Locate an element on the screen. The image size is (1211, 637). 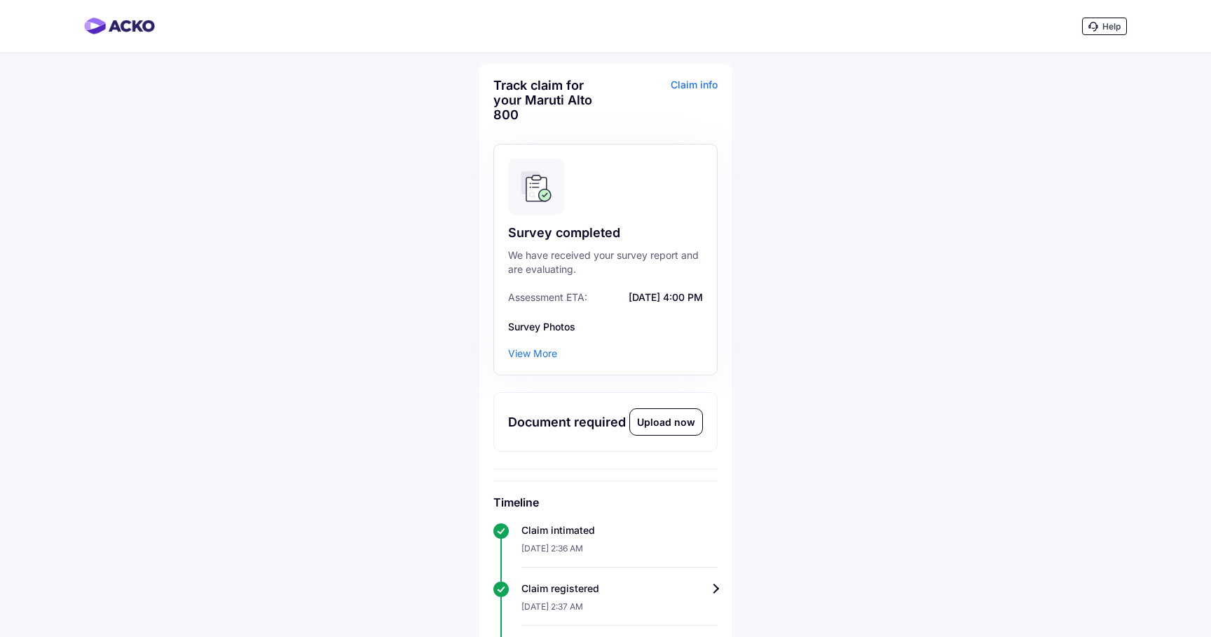
div: Document required is located at coordinates (567, 422).